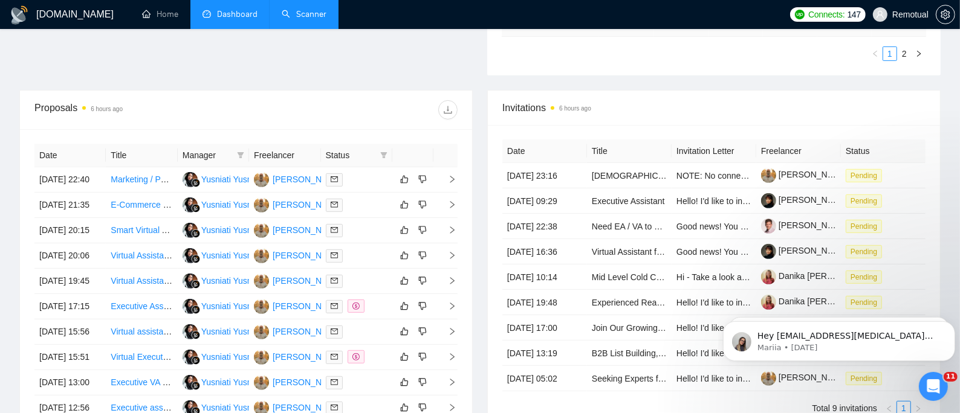 The width and height of the screenshot is (960, 413). What do you see at coordinates (629, 201) in the screenshot?
I see `td: Executive Assistant` at bounding box center [629, 201].